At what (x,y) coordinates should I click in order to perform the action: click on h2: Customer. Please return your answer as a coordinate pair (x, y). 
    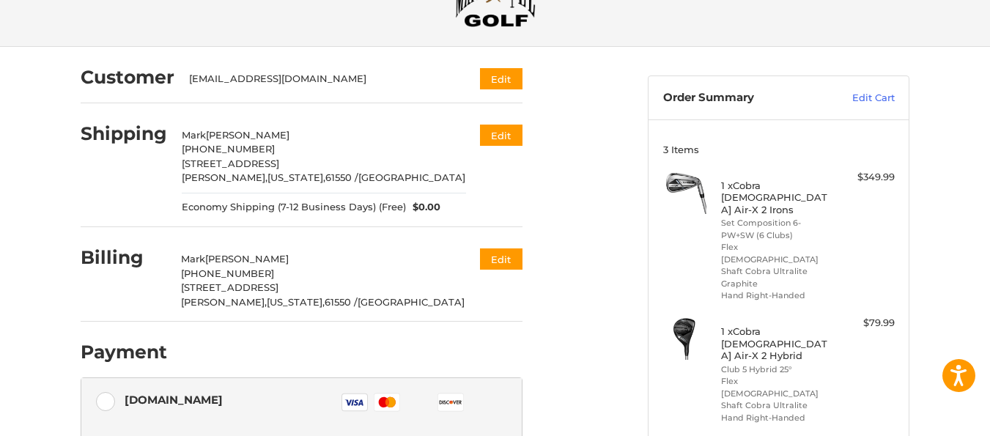
    Looking at the image, I should click on (128, 77).